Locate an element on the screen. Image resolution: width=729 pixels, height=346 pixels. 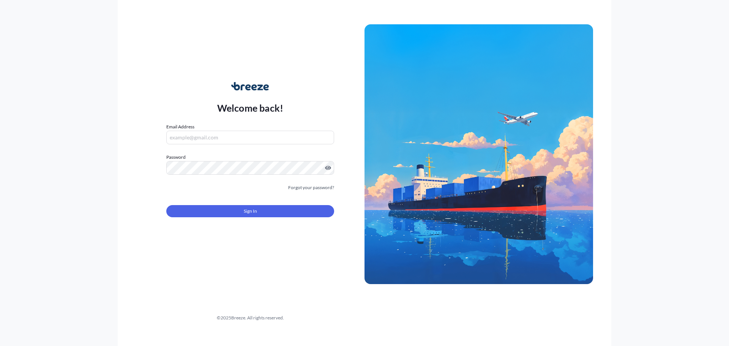
button: Show password is located at coordinates (328, 168).